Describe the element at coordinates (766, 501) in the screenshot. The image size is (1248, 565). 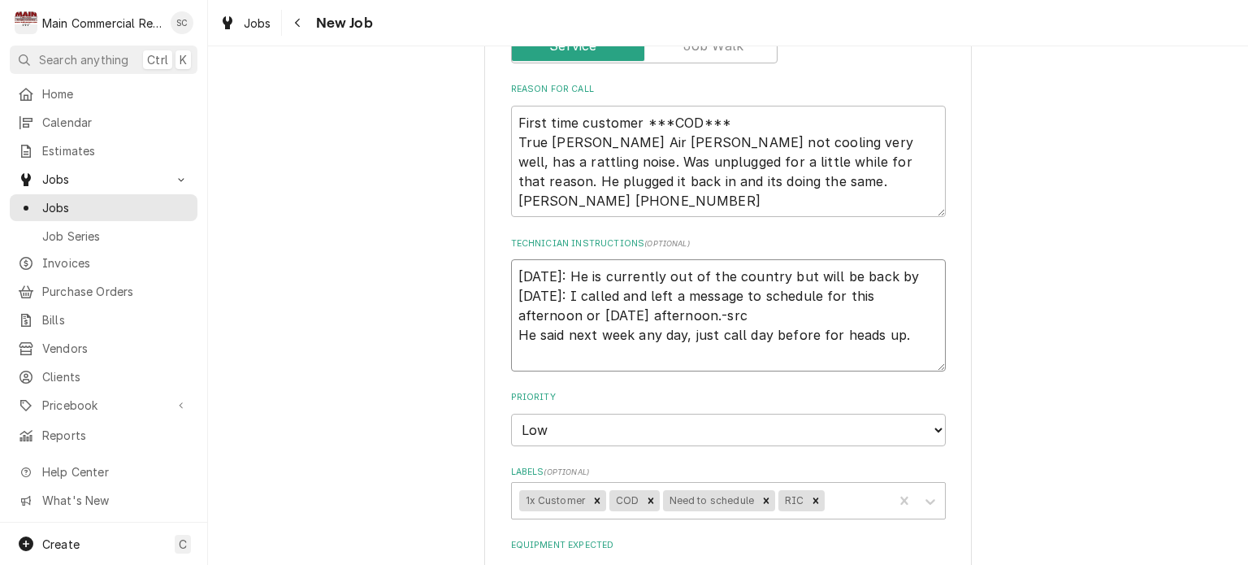
I see `div: Remove Need to schedule` at that location.